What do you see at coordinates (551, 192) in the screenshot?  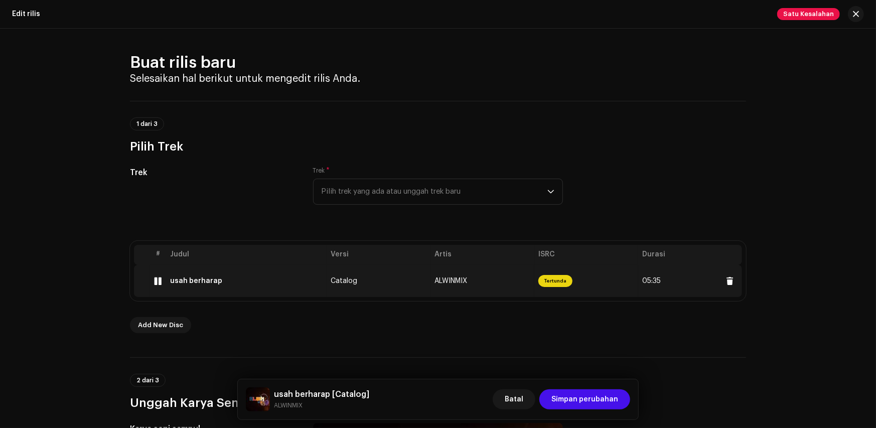 I see `div: dropdown trigger` at bounding box center [551, 192].